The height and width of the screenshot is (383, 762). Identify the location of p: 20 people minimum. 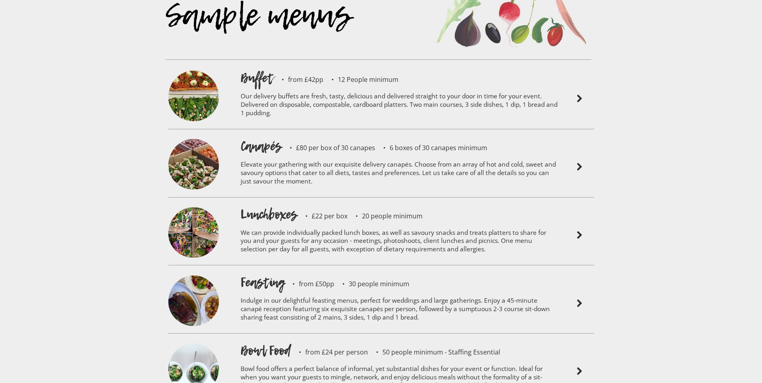
(385, 216).